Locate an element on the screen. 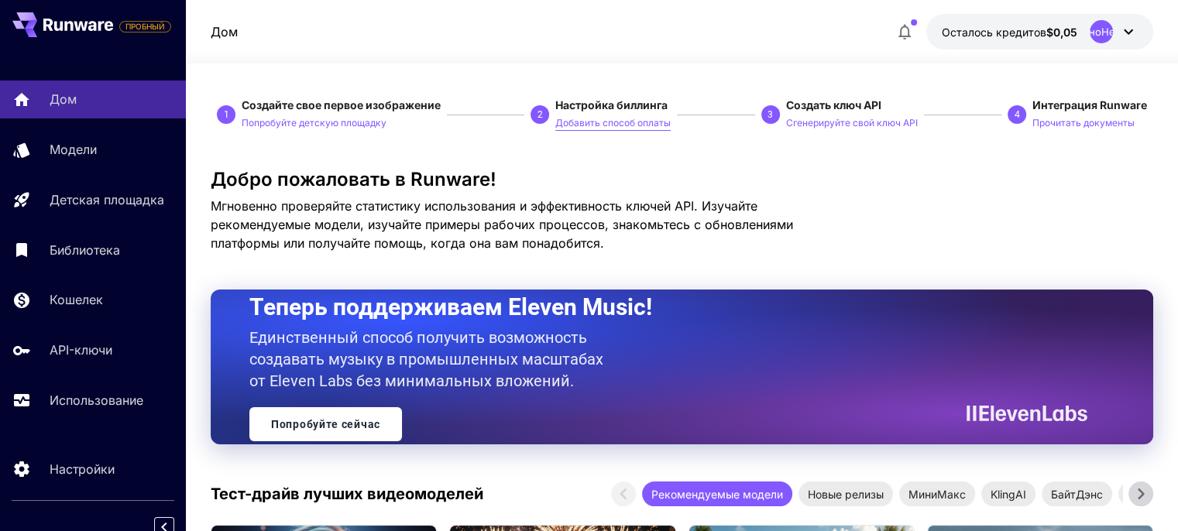  font: Настройки is located at coordinates (82, 469).